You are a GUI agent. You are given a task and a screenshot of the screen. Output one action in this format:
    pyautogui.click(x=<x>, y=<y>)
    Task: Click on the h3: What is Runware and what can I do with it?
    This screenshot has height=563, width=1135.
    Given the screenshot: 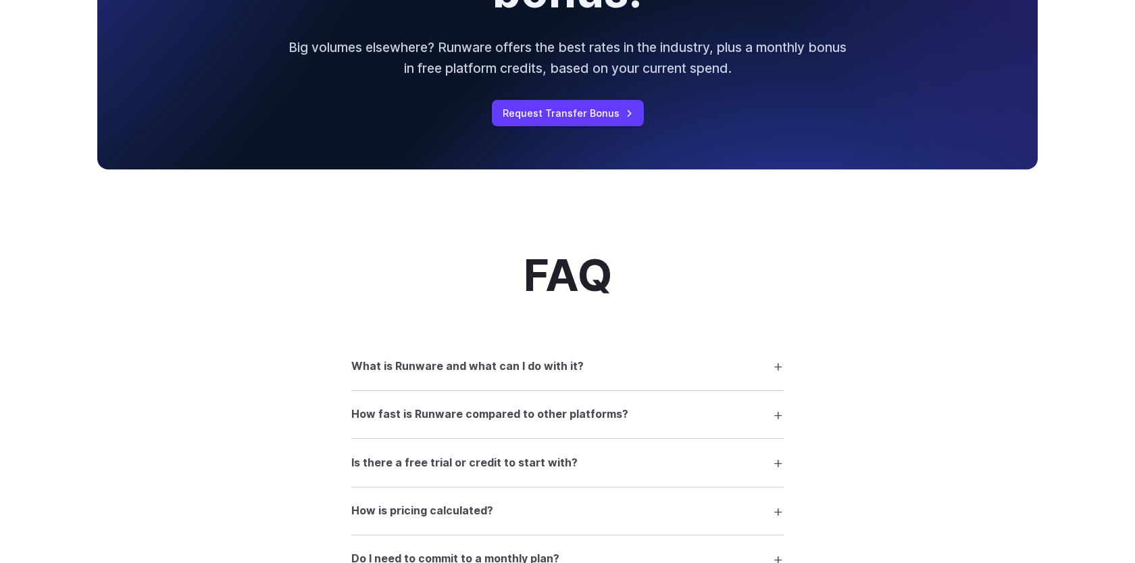 What is the action you would take?
    pyautogui.click(x=467, y=367)
    